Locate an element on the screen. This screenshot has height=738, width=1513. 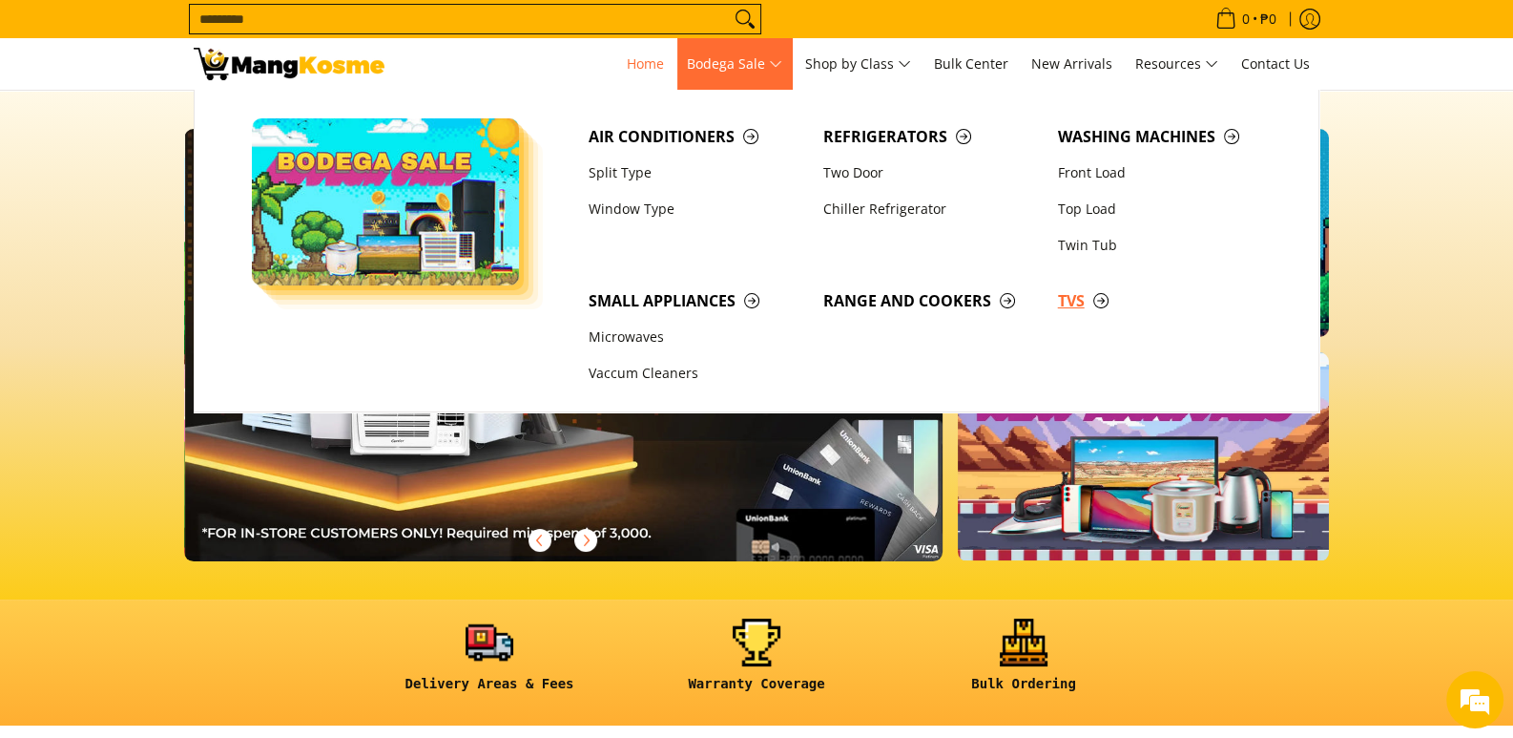
nav: Main Menu is located at coordinates (862, 64).